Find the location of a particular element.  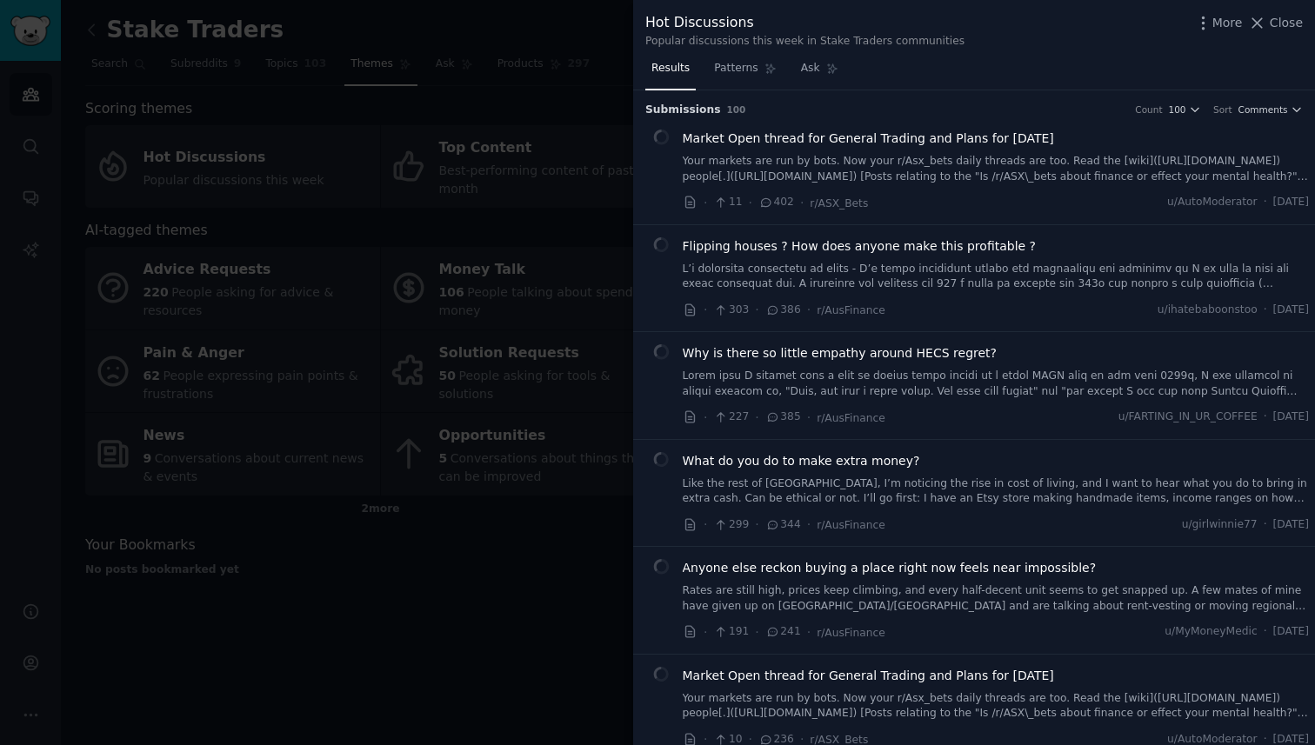

span: u/MyMoneyMedic is located at coordinates (1211, 632).